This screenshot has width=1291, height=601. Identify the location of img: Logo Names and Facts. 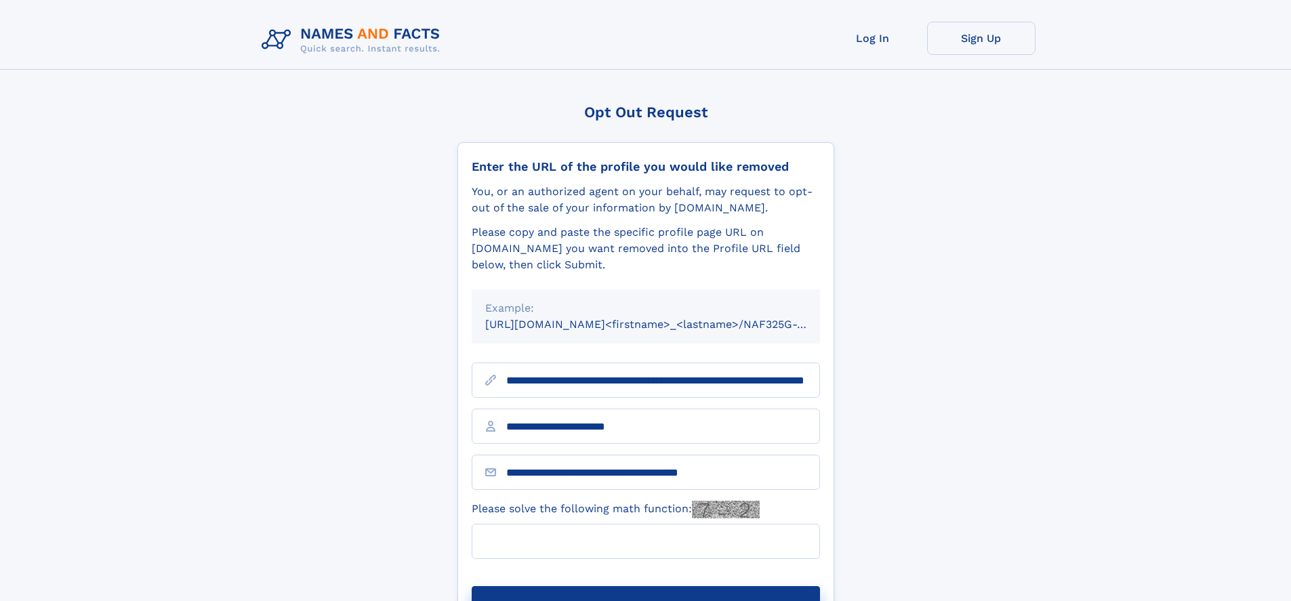
(354, 40).